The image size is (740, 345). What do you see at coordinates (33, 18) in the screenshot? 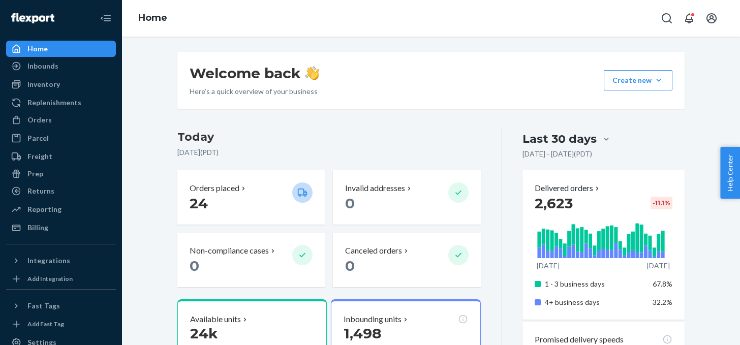
I see `img: Flexport logo` at bounding box center [33, 18].